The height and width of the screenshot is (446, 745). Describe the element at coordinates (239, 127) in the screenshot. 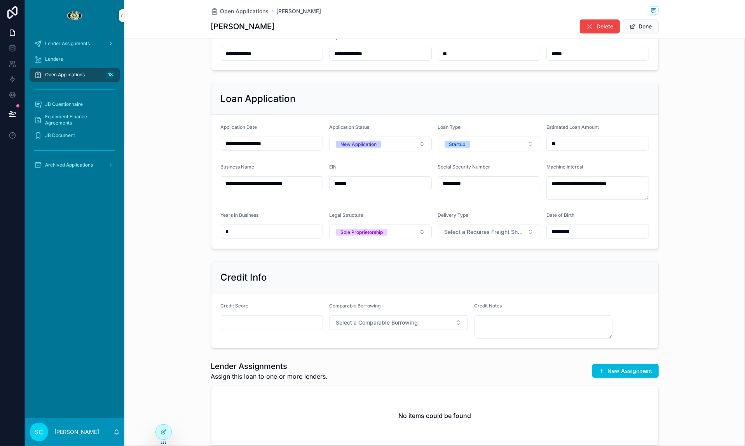

I see `span: Application Date` at that location.